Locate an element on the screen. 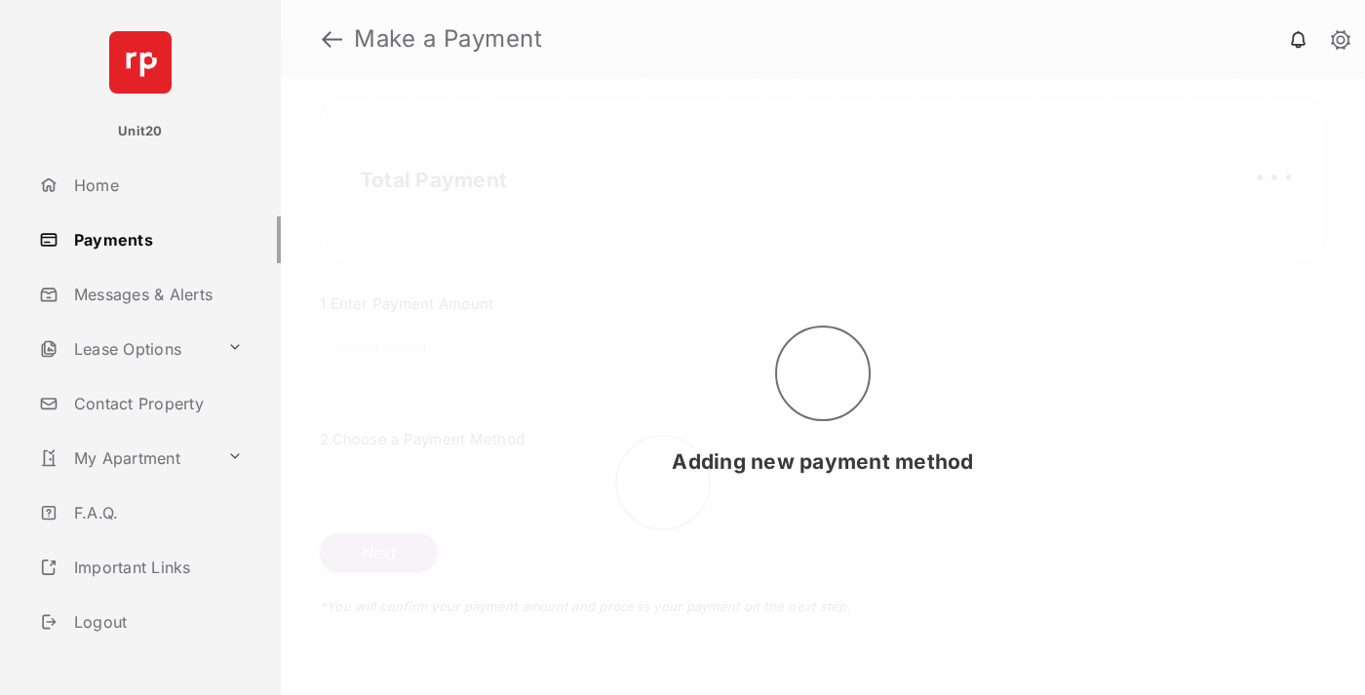  a: Contact Property is located at coordinates (156, 404).